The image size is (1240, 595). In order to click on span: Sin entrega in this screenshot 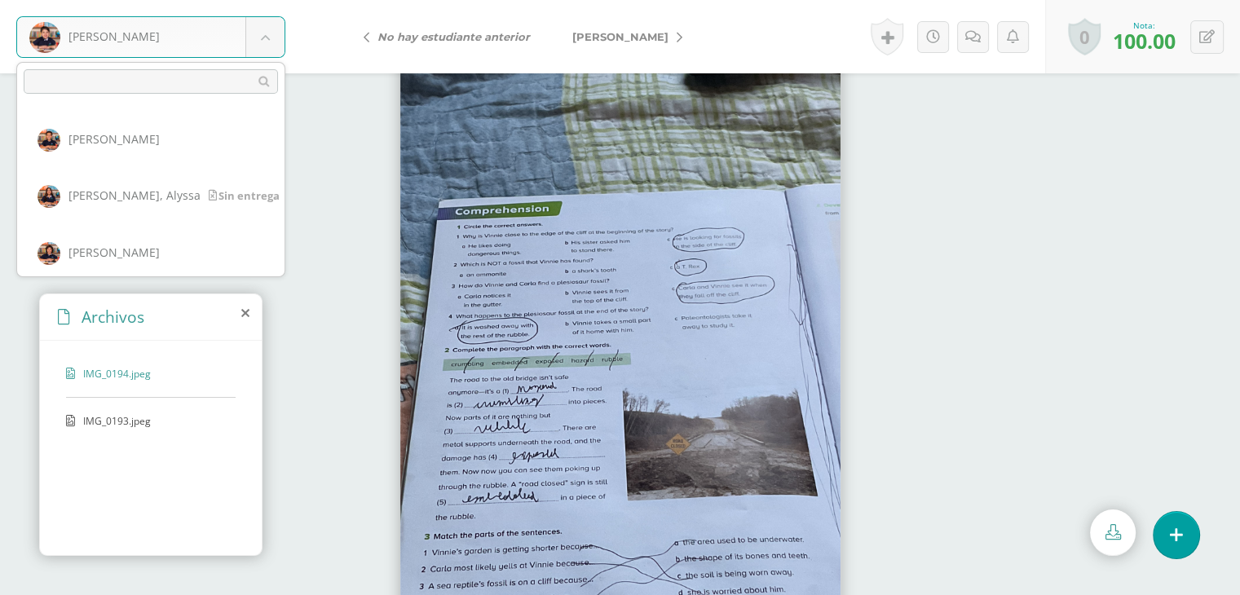, I will do `click(244, 196)`.